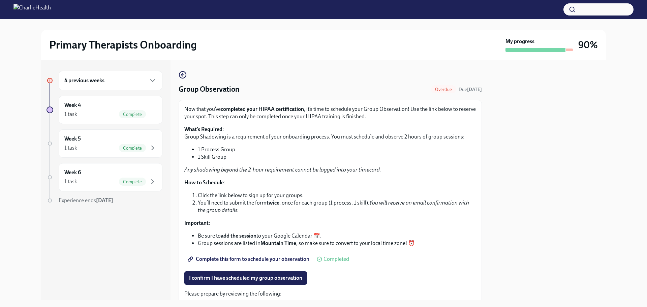  What do you see at coordinates (273, 203) in the screenshot?
I see `strong: twice` at bounding box center [273, 203].